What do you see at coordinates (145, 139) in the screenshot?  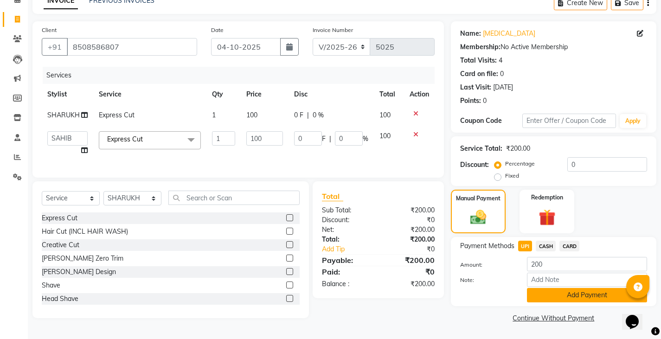 I see `a: x` at bounding box center [145, 139].